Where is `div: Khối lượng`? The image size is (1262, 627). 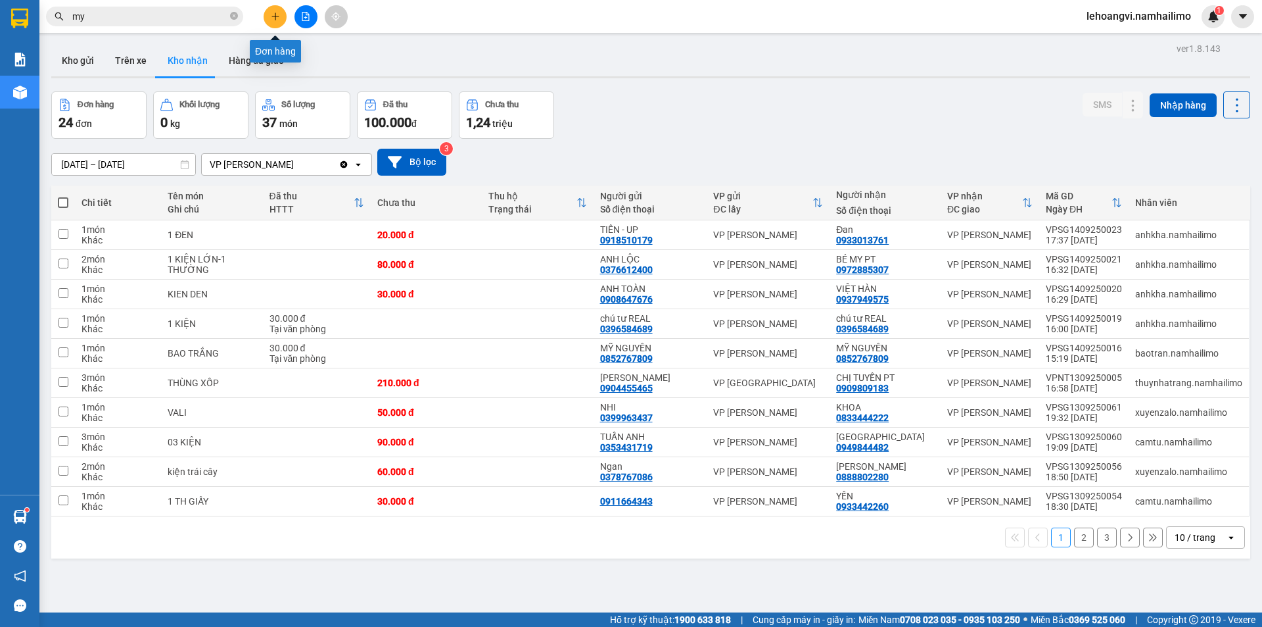
div: Khối lượng is located at coordinates (199, 105).